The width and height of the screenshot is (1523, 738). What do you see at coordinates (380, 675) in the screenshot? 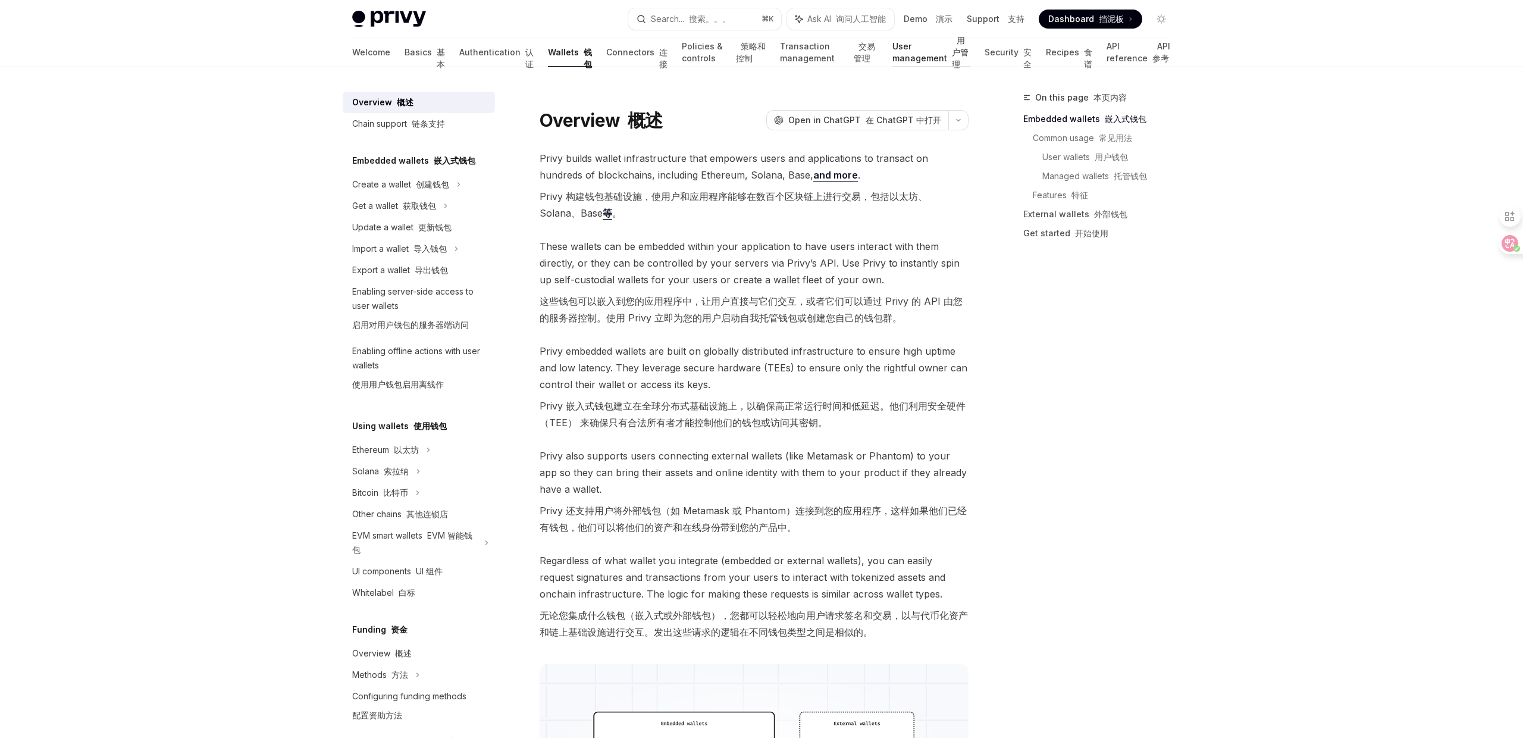
I see `div: Methods` at bounding box center [380, 675].